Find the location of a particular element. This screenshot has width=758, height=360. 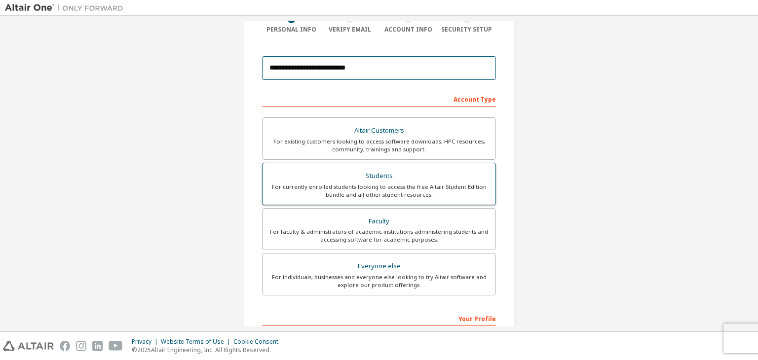

img: linkedin.svg is located at coordinates (97, 346).